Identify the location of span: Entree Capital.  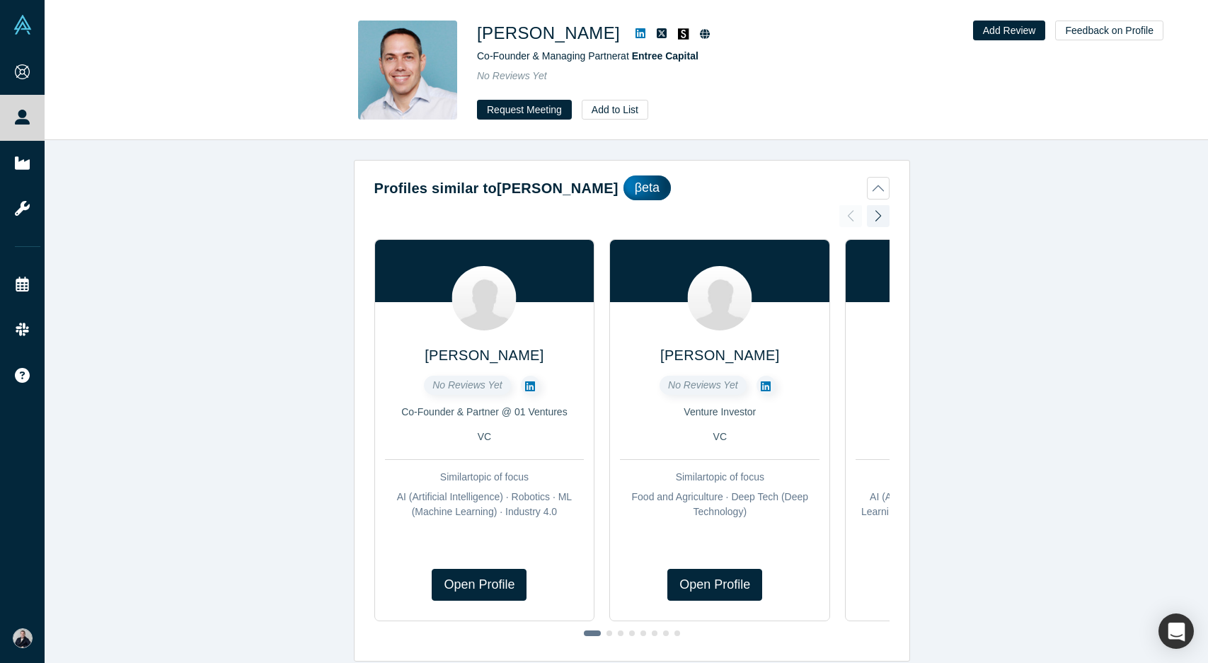
(665, 56).